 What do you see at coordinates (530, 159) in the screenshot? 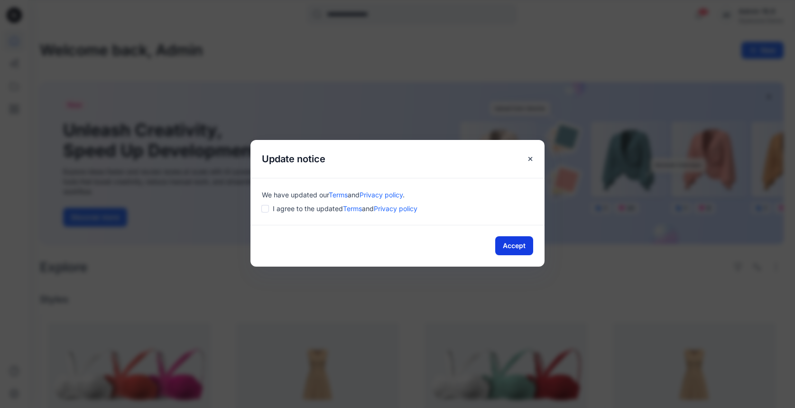
I see `button: Close` at bounding box center [530, 159].